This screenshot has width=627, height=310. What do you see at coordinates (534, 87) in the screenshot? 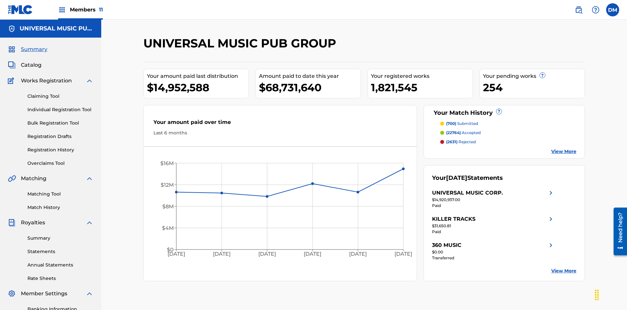
I see `div: 254` at bounding box center [534, 87].